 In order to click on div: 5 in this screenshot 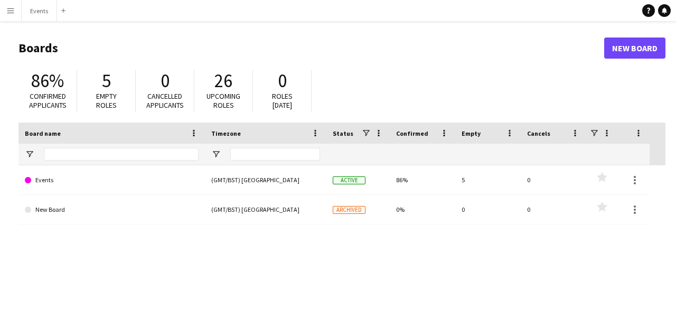, I will do `click(488, 180)`.